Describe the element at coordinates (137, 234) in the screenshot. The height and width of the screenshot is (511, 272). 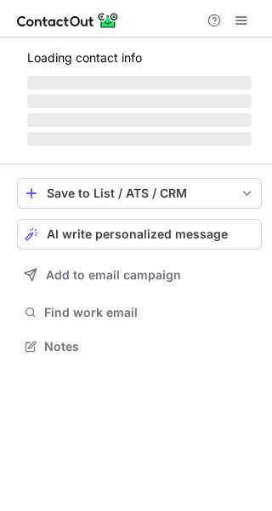
I see `span: AI write personalized message` at that location.